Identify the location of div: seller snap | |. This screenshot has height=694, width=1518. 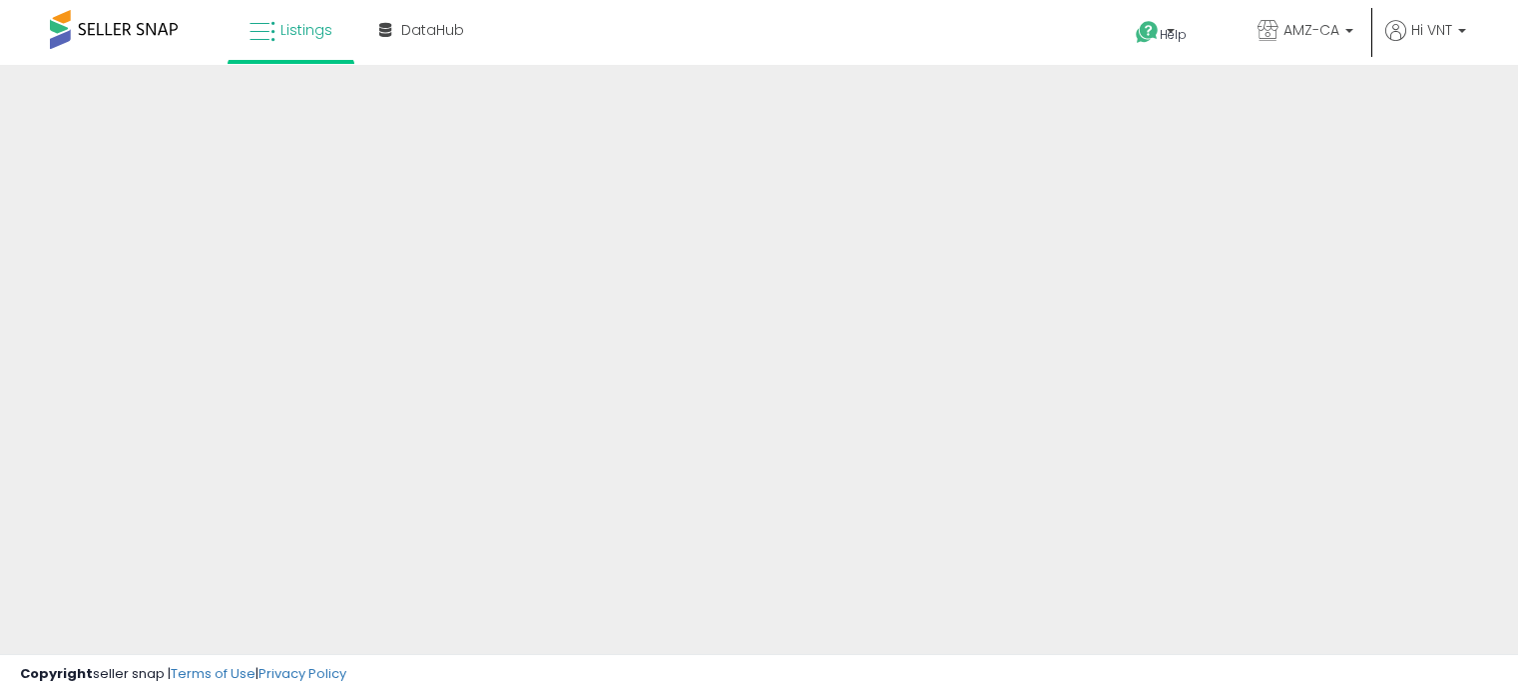
(183, 674).